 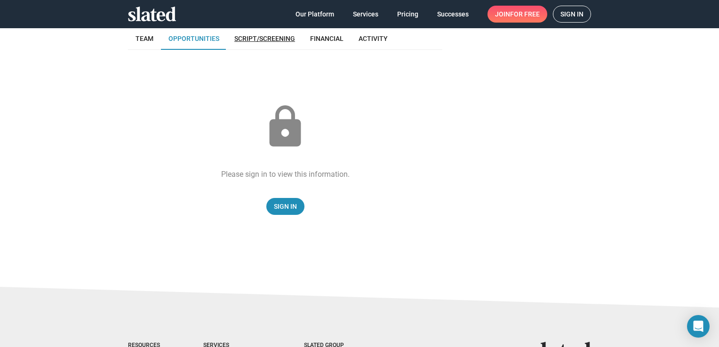 I want to click on span: Opportunities, so click(x=194, y=39).